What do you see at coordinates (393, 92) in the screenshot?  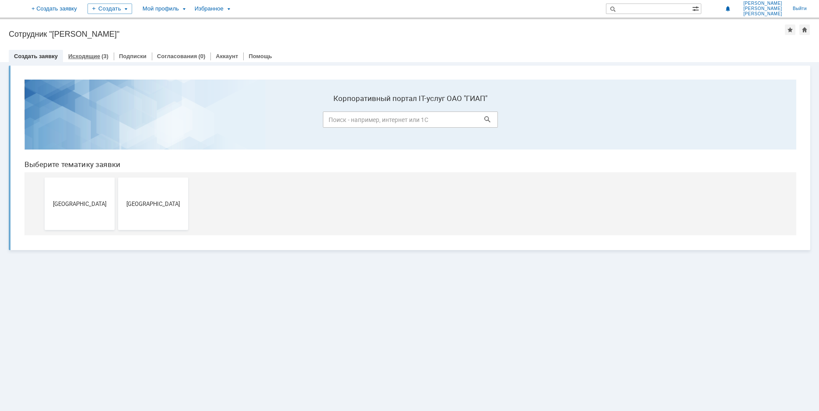 I see `header: Выберите тематику заявки` at bounding box center [393, 92].